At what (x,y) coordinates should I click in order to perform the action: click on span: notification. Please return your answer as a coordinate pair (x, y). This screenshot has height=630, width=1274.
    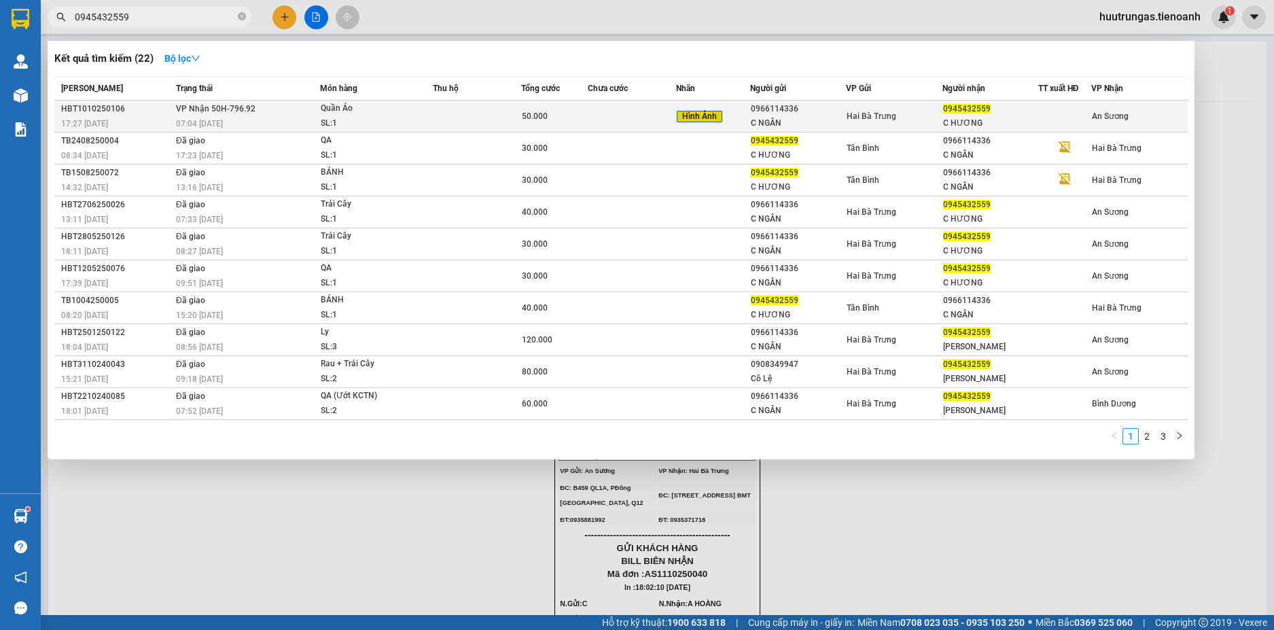
    Looking at the image, I should click on (20, 577).